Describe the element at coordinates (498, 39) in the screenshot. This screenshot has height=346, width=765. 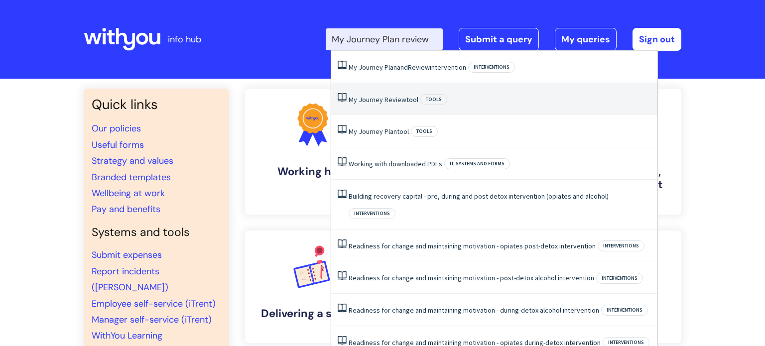
I see `a: Submit a query` at that location.